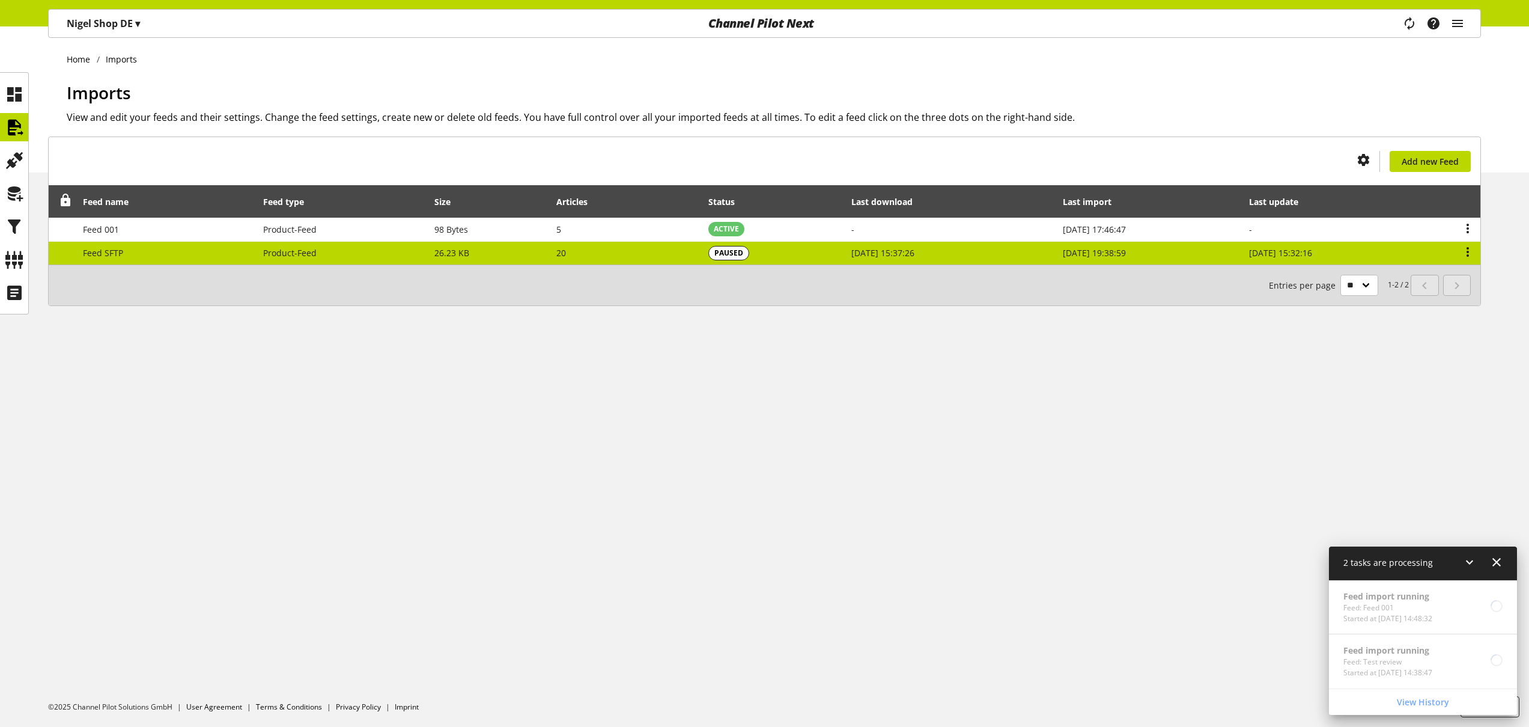  I want to click on span: 5, so click(559, 229).